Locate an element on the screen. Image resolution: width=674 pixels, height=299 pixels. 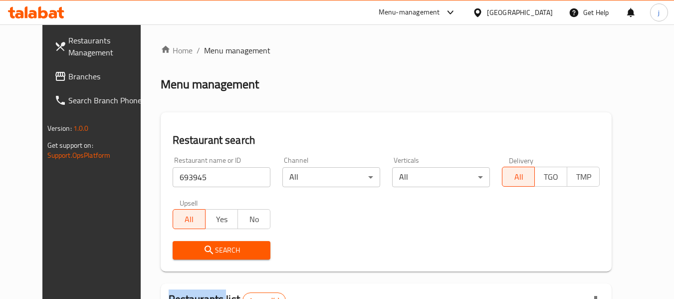
span: Get support on: is located at coordinates (70, 145).